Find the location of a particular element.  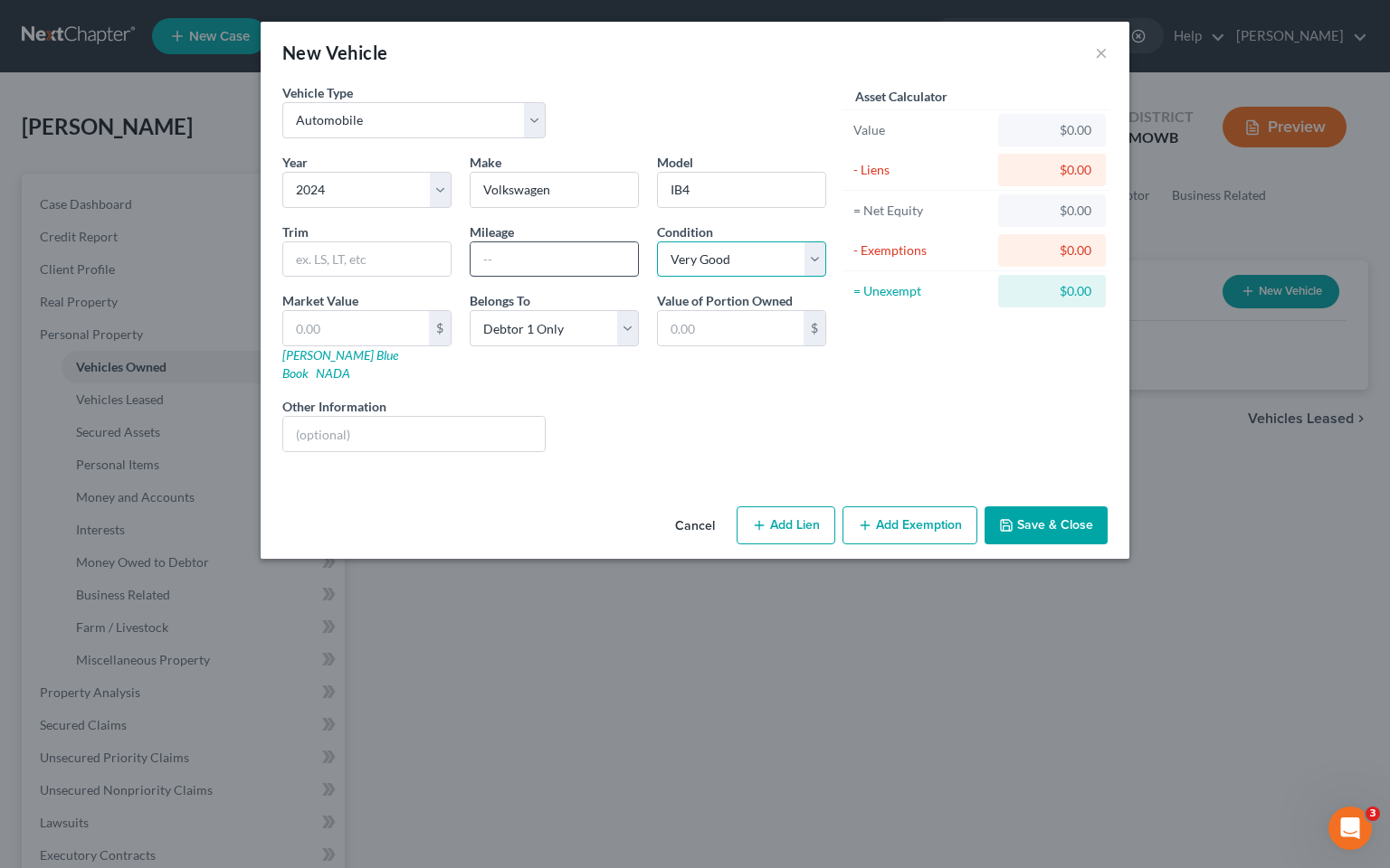

div: Value is located at coordinates (921, 130).